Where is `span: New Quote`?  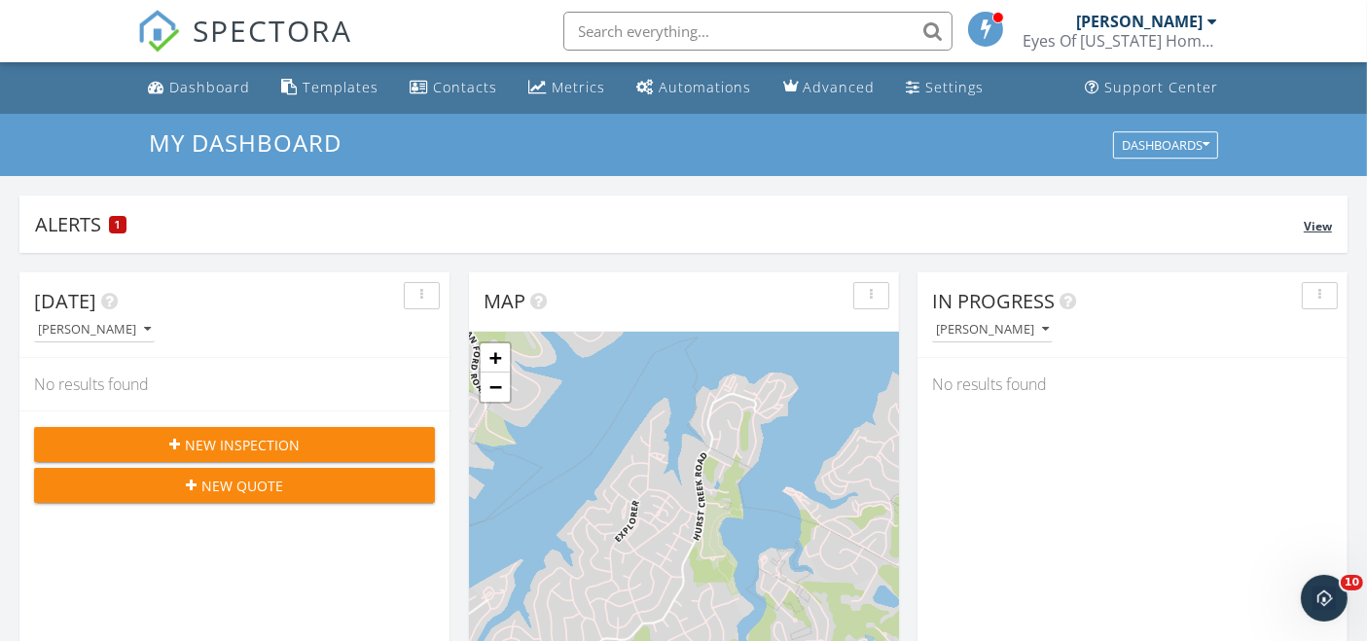 span: New Quote is located at coordinates (242, 486).